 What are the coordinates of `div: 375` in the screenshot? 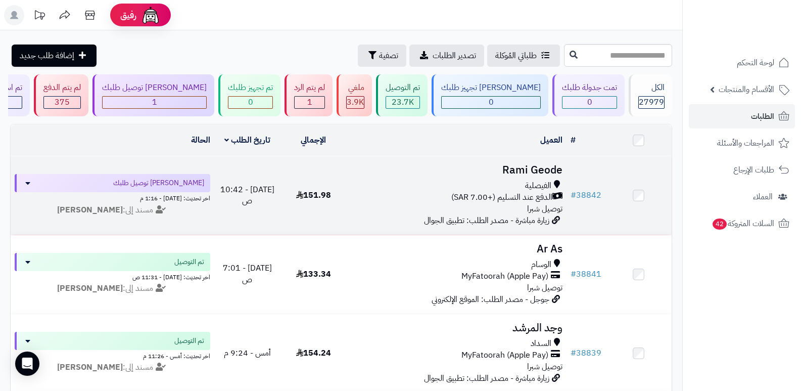 It's located at (62, 102).